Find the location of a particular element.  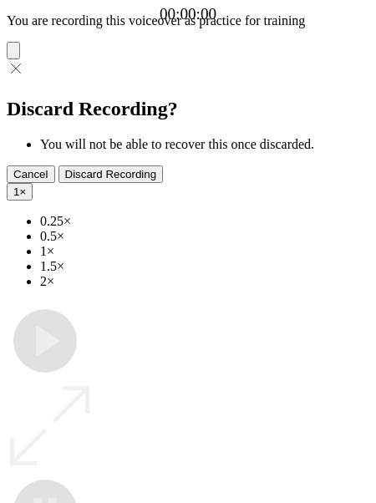

li: 1.5× is located at coordinates (205, 266).